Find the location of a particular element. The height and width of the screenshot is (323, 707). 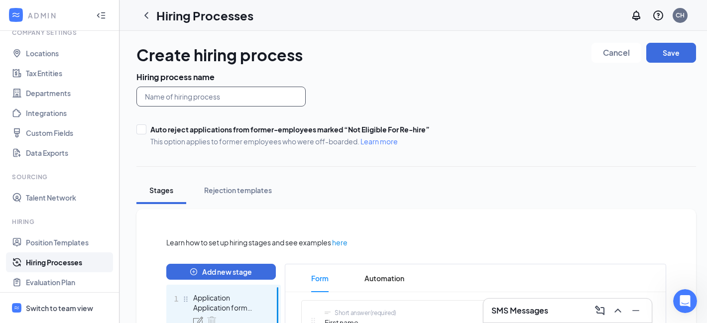

a: Locations is located at coordinates (68, 53).